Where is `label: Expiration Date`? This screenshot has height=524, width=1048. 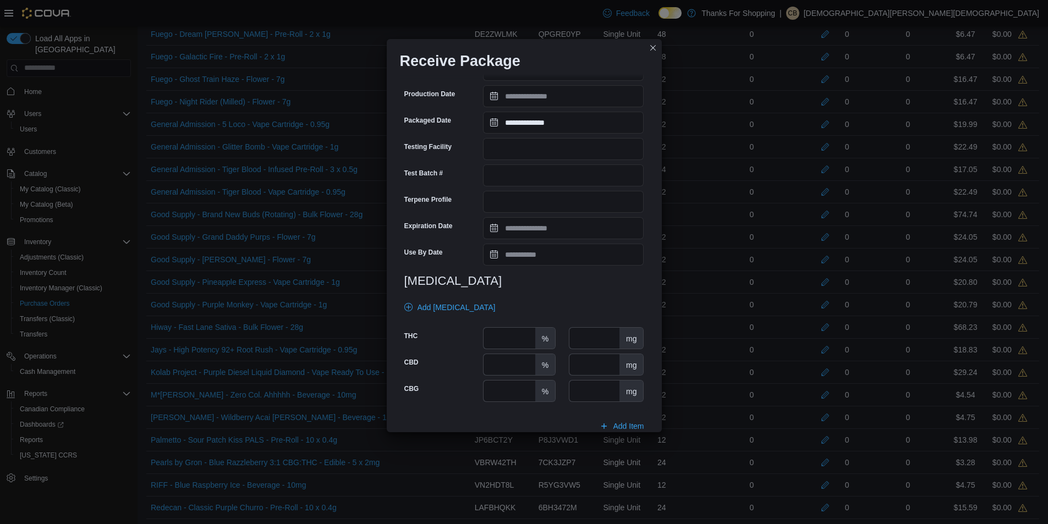 label: Expiration Date is located at coordinates (429, 226).